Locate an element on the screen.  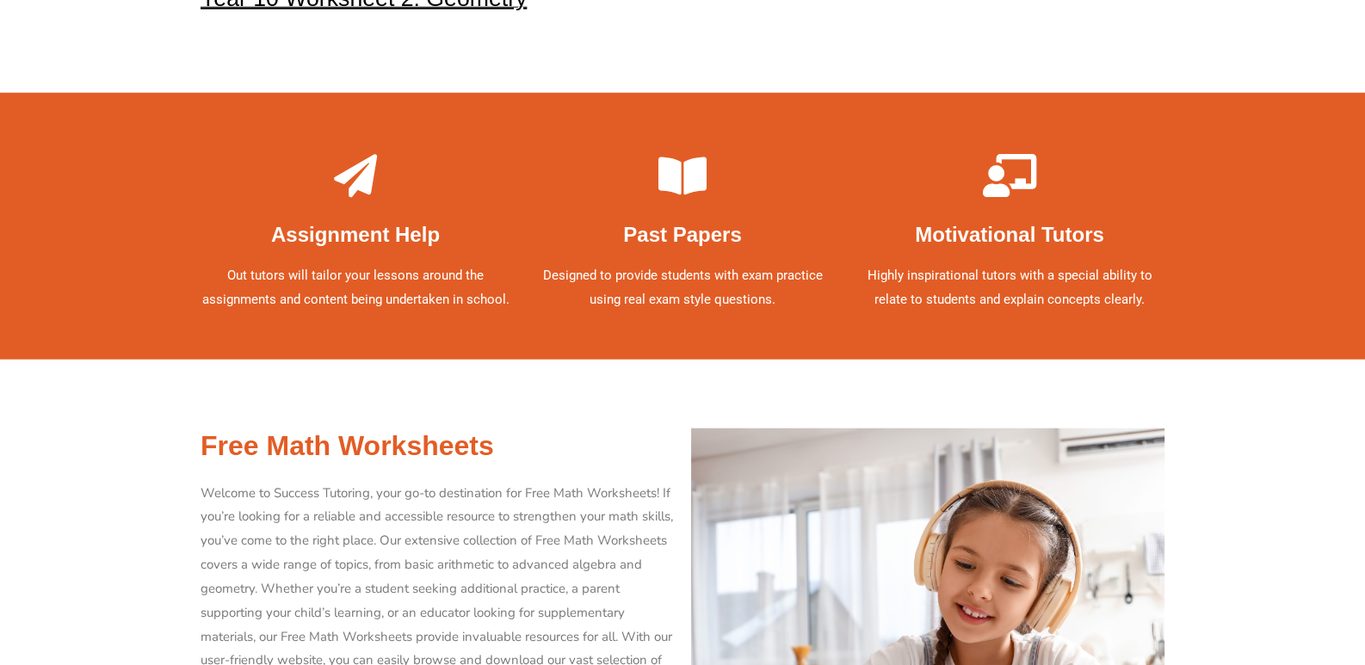
b: Motivational Tutors is located at coordinates (1010, 234).